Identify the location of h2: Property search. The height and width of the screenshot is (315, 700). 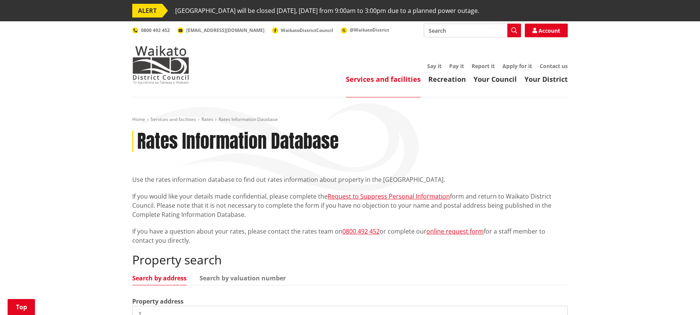
(350, 260).